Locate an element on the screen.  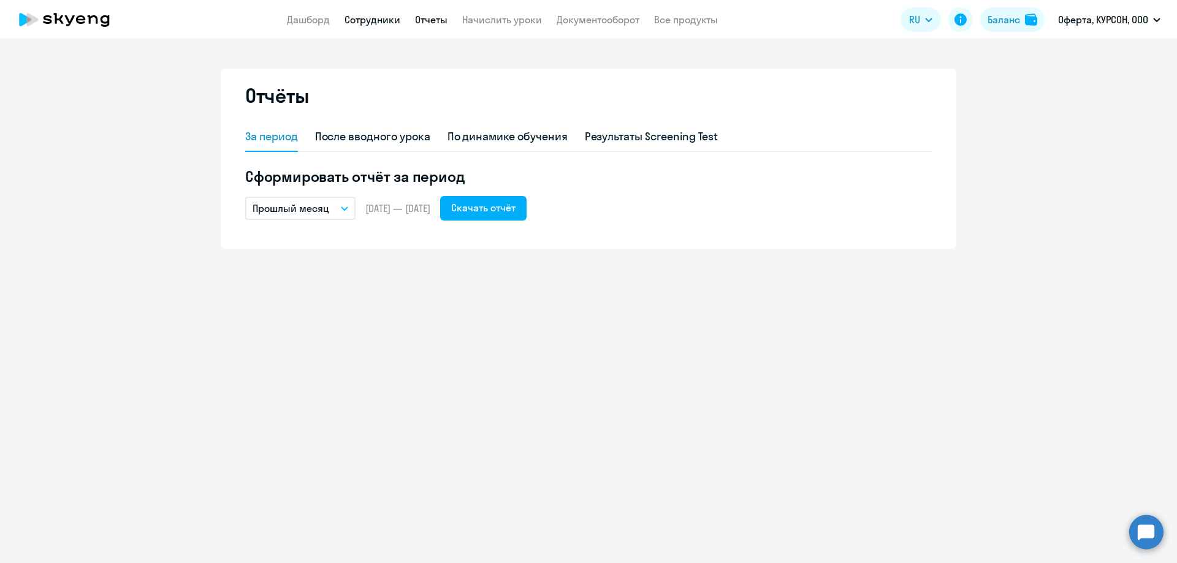
button: RU is located at coordinates (921, 20).